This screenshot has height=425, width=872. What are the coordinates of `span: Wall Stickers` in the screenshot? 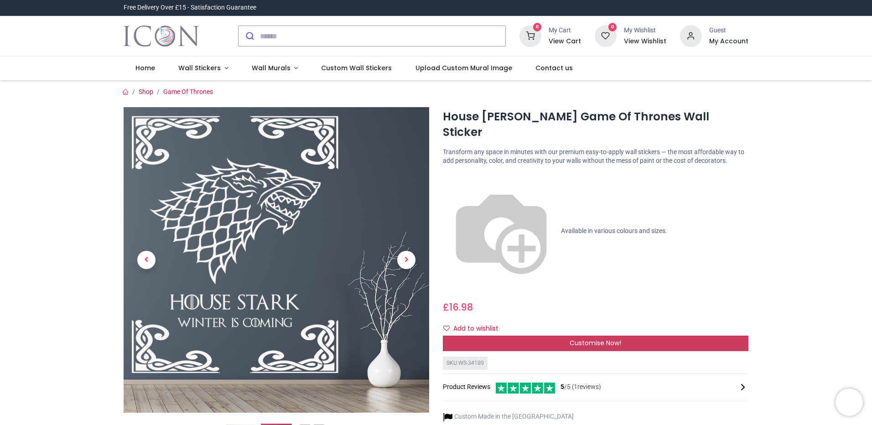 It's located at (199, 68).